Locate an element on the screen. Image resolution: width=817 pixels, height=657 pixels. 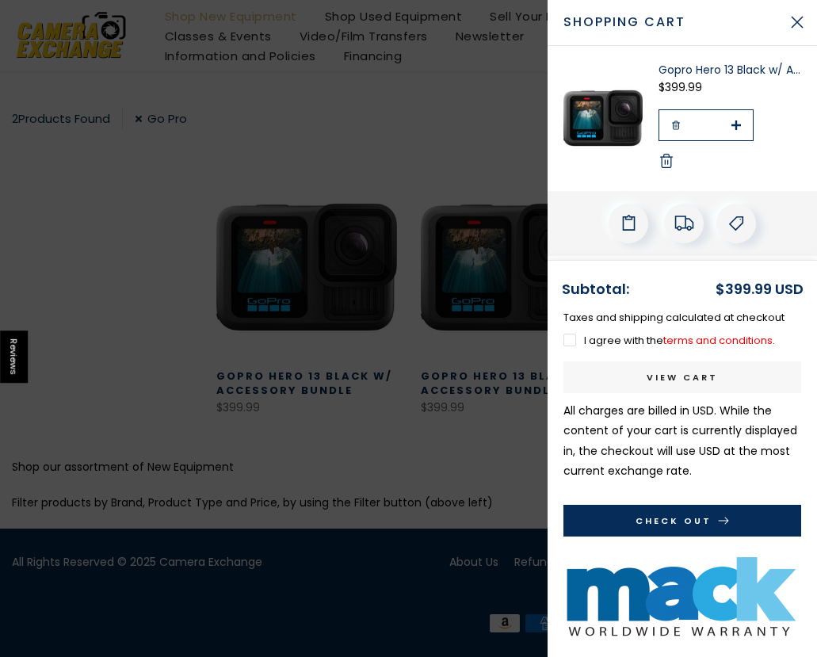
div: Add Order Note is located at coordinates (628, 223).